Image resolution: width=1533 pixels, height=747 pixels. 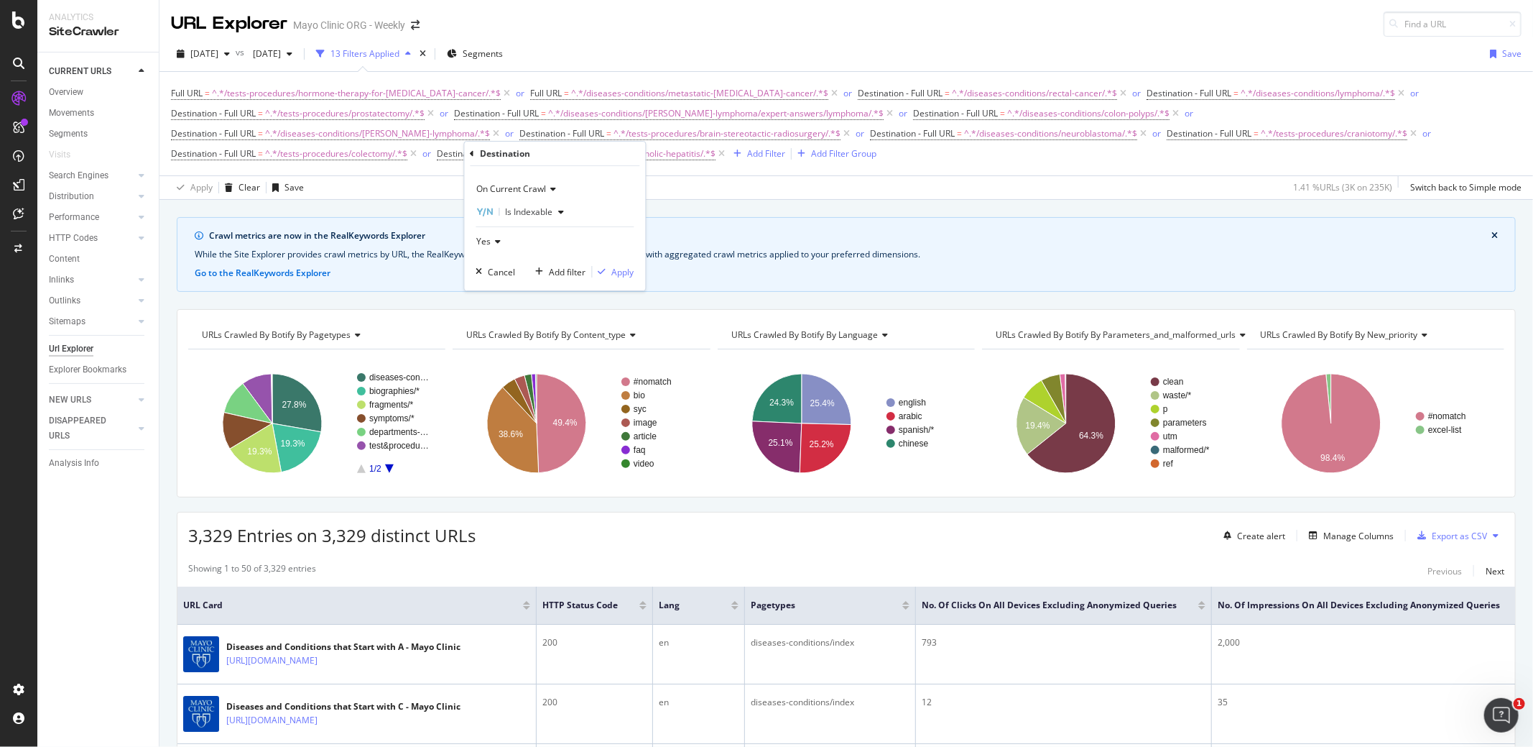 What do you see at coordinates (483, 53) in the screenshot?
I see `span: Segments` at bounding box center [483, 53].